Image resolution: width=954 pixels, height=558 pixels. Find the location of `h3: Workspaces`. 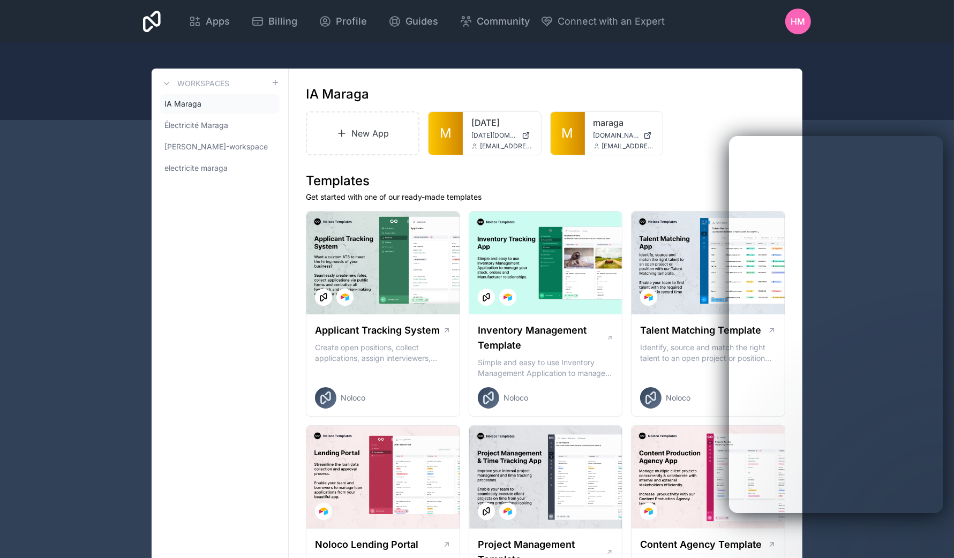

h3: Workspaces is located at coordinates (203, 84).